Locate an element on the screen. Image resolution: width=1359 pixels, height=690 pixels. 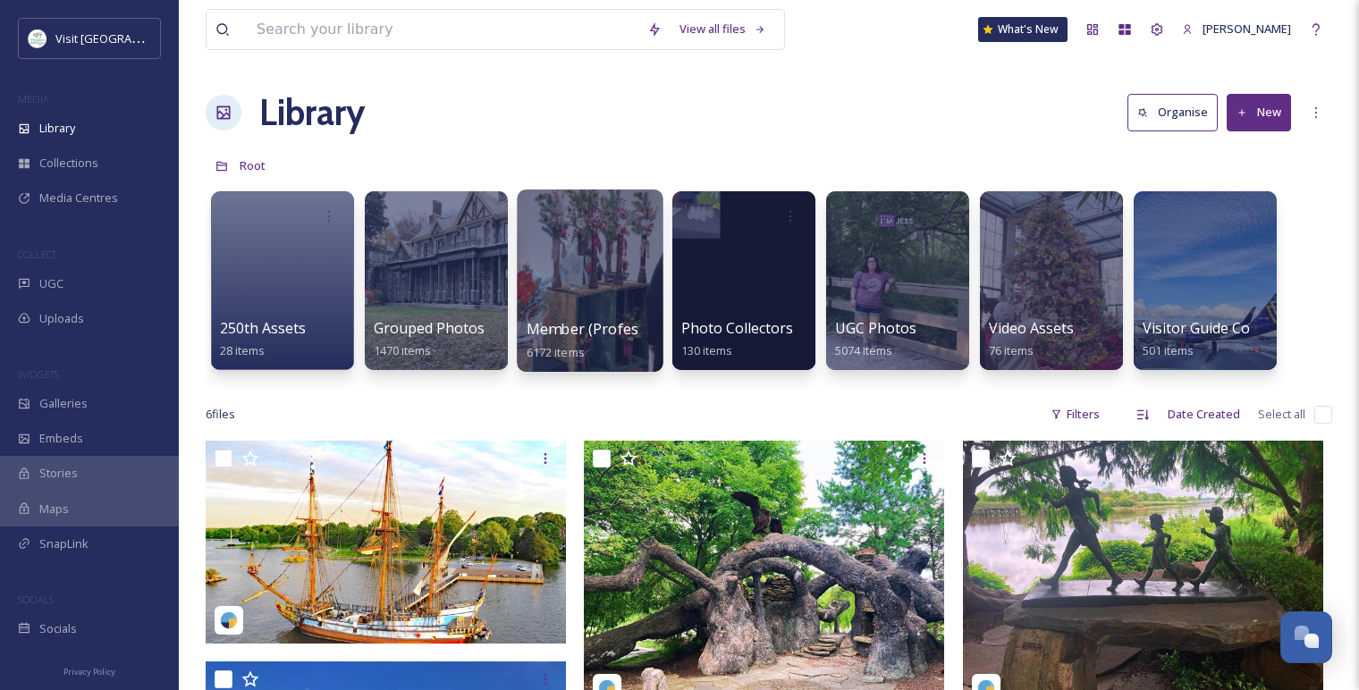
span: Galleries is located at coordinates (63, 403).